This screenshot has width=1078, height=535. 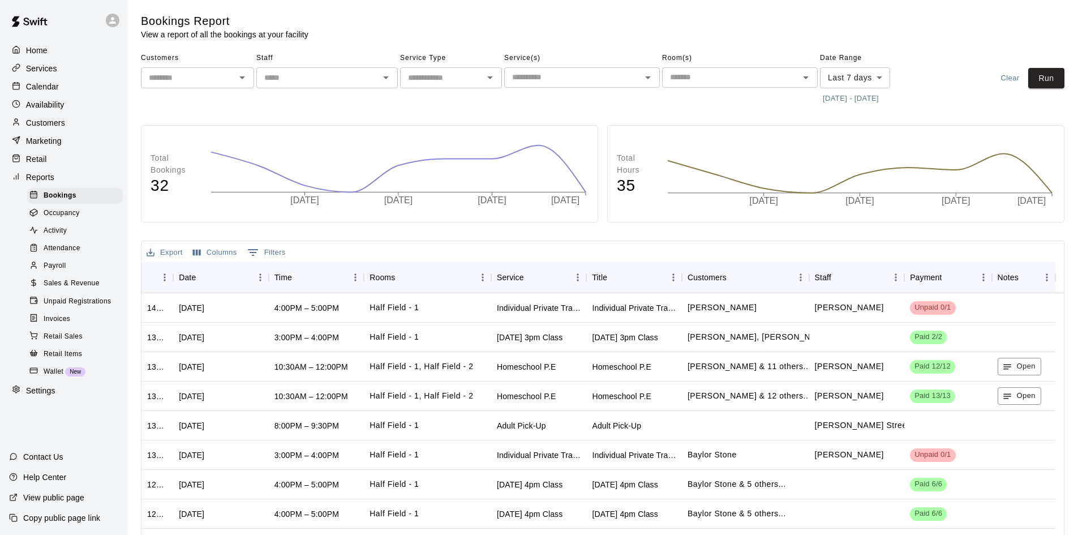 What do you see at coordinates (582, 58) in the screenshot?
I see `span: Service(s)` at bounding box center [582, 58].